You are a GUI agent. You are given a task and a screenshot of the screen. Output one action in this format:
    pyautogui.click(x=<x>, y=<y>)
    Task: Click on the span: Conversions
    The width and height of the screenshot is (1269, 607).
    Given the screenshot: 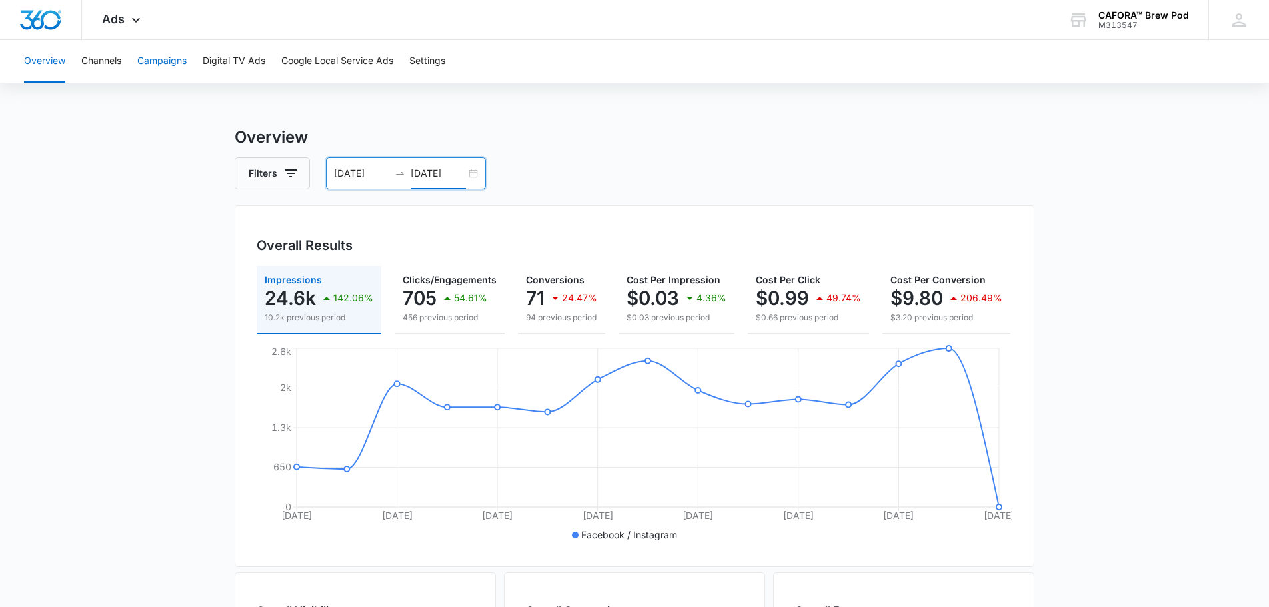 What is the action you would take?
    pyautogui.click(x=555, y=279)
    